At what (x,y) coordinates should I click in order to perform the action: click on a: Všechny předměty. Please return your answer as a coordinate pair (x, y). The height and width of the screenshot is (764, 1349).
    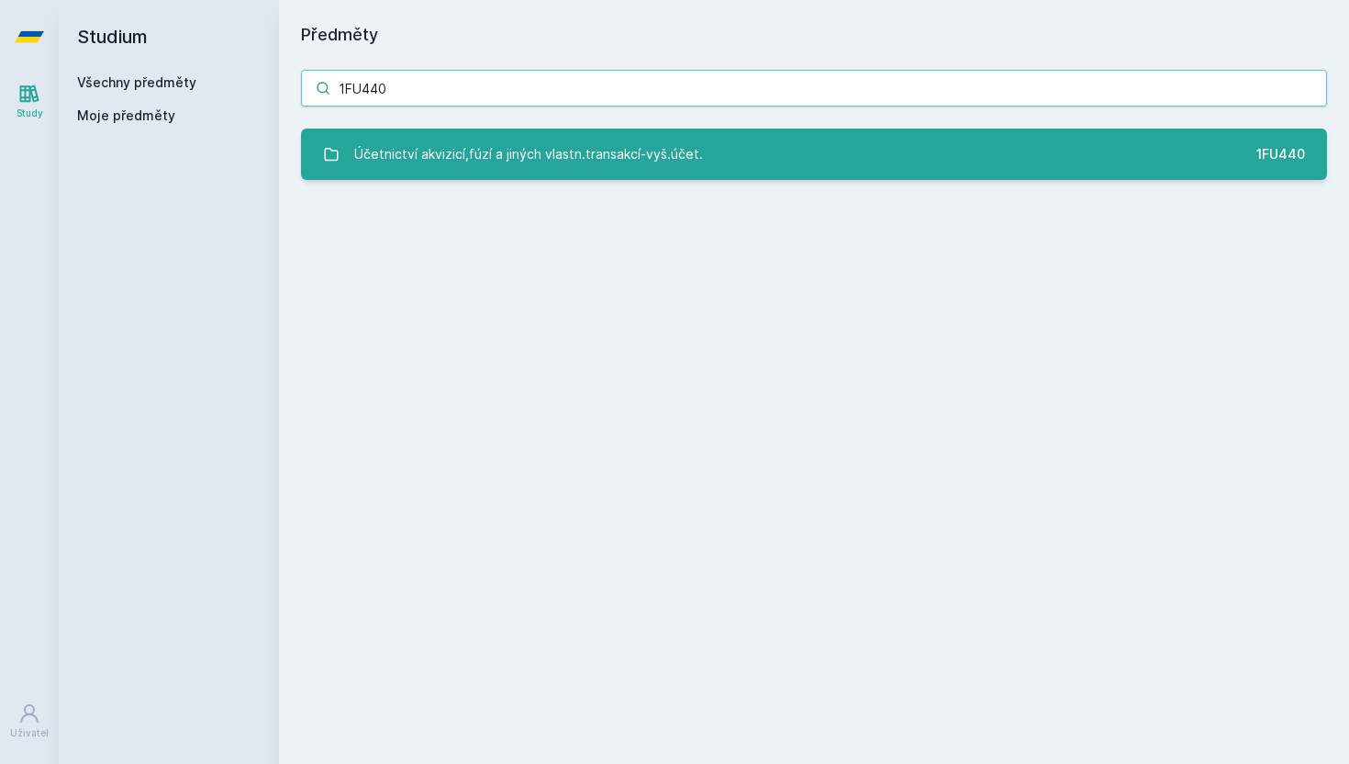
    Looking at the image, I should click on (137, 82).